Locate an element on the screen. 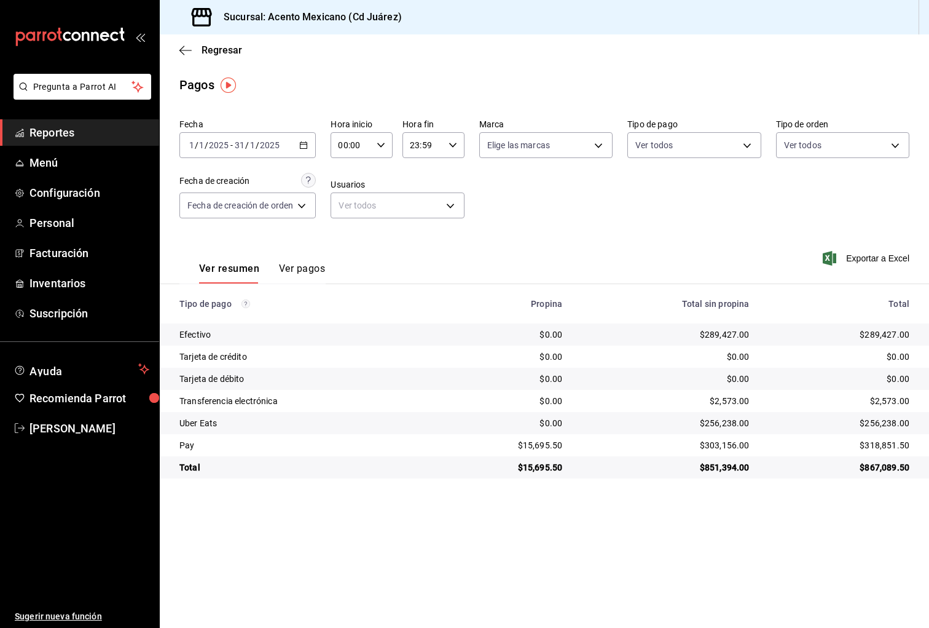  button: Regresar is located at coordinates (211, 50).